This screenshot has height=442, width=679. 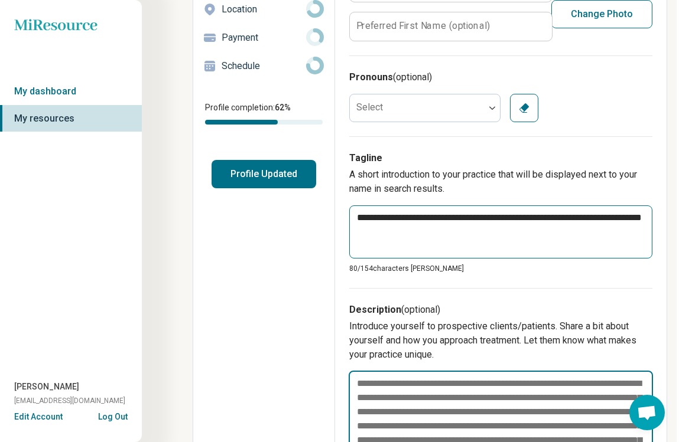 I want to click on label: Preferred First Name (optional), so click(x=423, y=26).